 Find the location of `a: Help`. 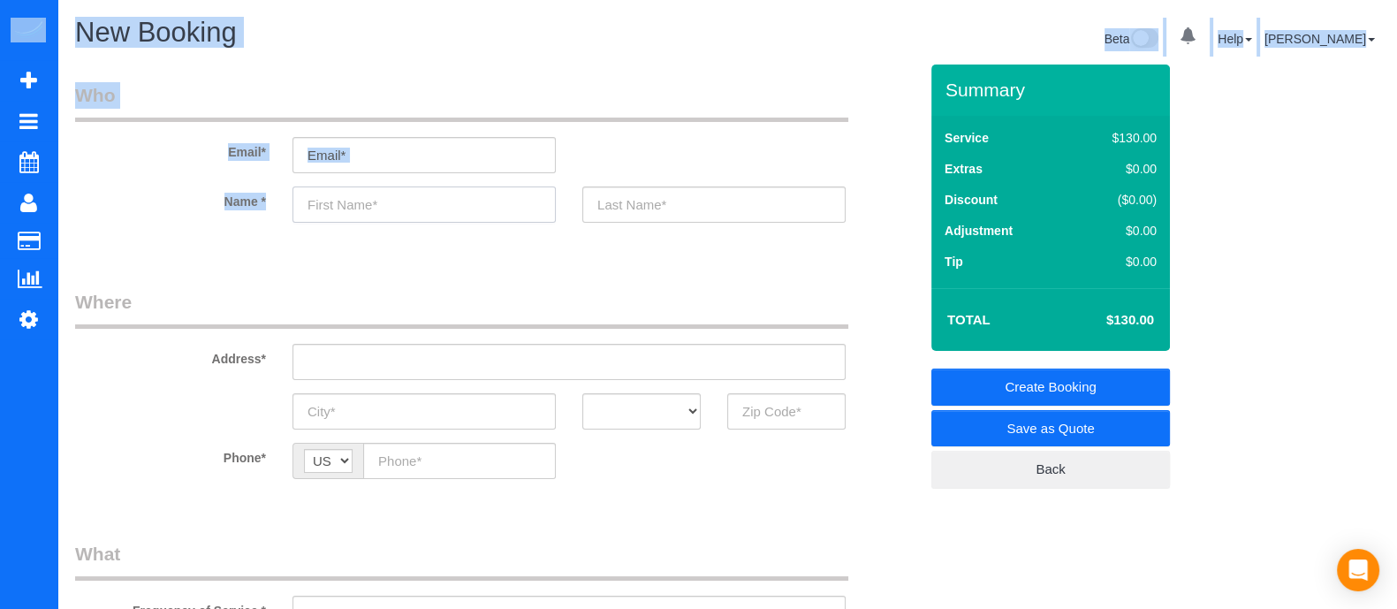

a: Help is located at coordinates (1235, 39).